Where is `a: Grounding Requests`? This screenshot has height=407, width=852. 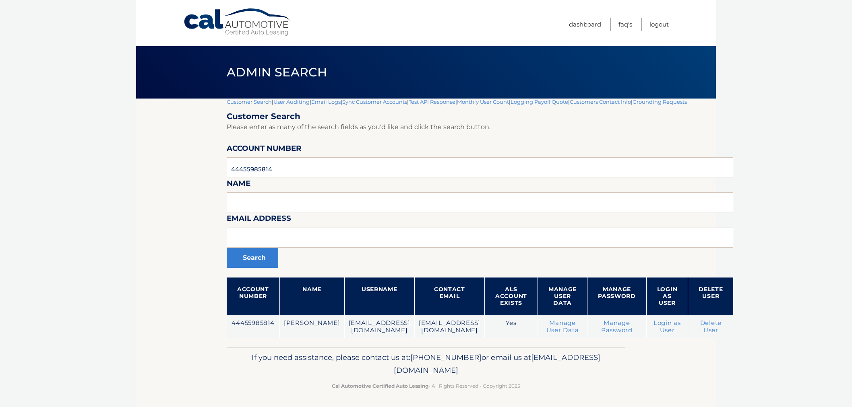 a: Grounding Requests is located at coordinates (659, 102).